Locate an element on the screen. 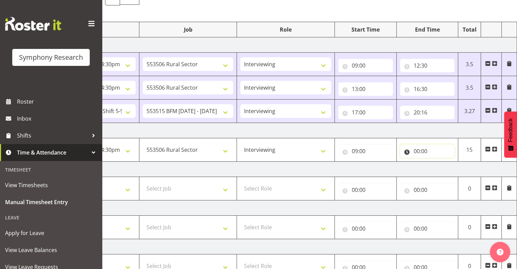 The image size is (517, 269). span: Time & Attendance is located at coordinates (53, 153).